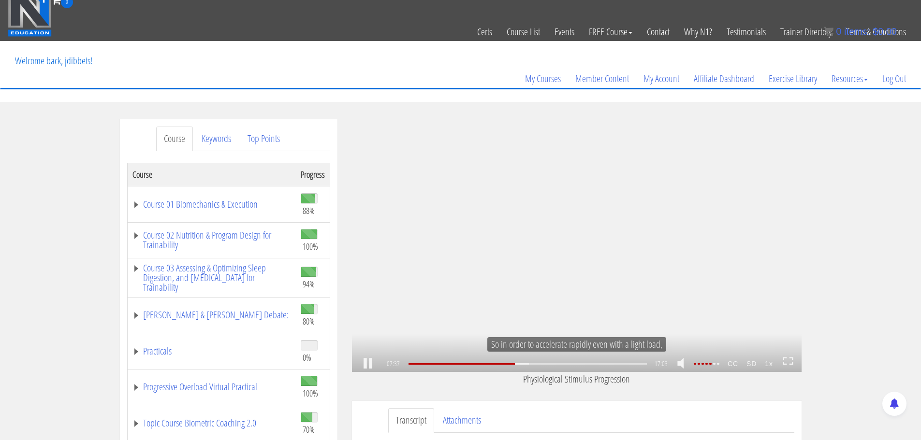 This screenshot has height=440, width=921. What do you see at coordinates (746, 32) in the screenshot?
I see `a: Testimonials` at bounding box center [746, 32].